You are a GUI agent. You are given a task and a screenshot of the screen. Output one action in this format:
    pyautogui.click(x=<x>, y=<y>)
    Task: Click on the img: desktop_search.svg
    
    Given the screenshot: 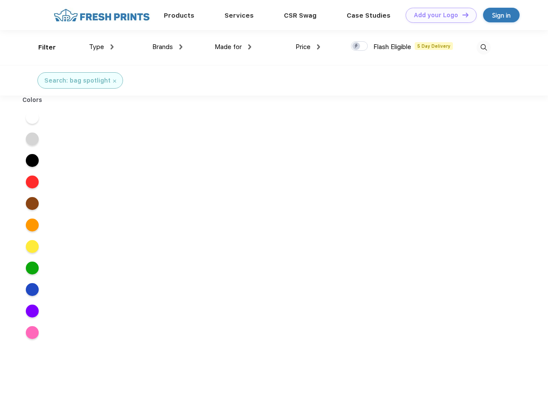 What is the action you would take?
    pyautogui.click(x=484, y=47)
    